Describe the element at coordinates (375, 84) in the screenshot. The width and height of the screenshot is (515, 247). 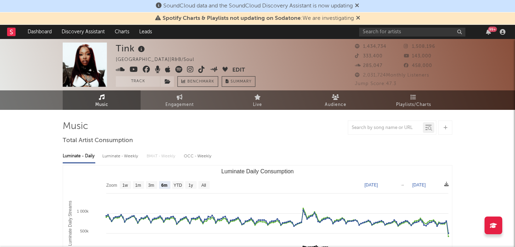
I see `span: Jump Score: 47.3` at that location.